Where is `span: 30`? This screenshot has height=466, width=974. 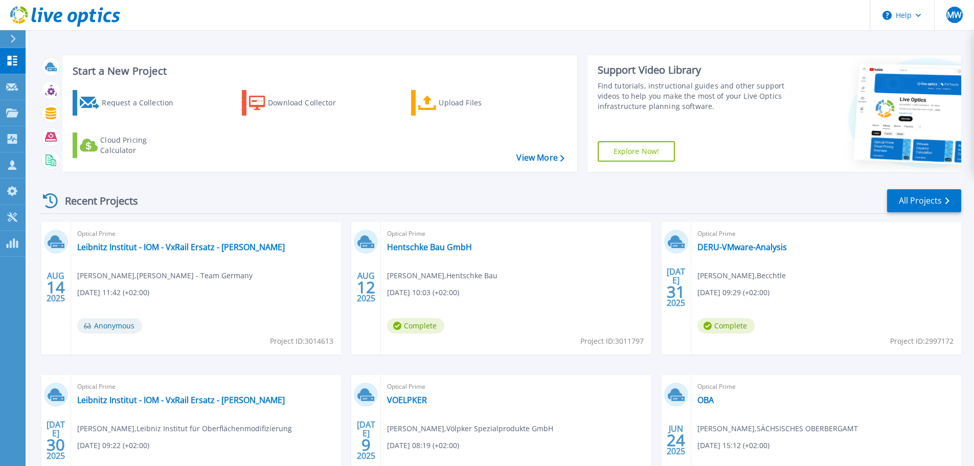 span: 30 is located at coordinates (56, 444).